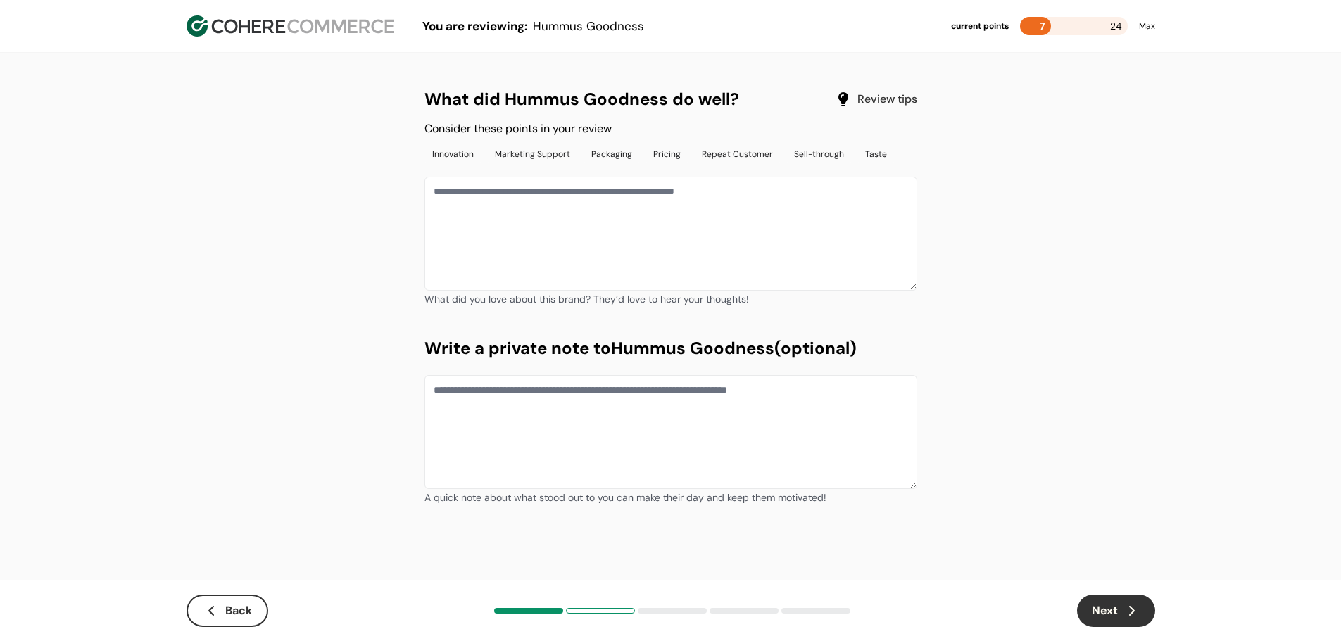  What do you see at coordinates (532, 154) in the screenshot?
I see `div: Marketing Support` at bounding box center [532, 154].